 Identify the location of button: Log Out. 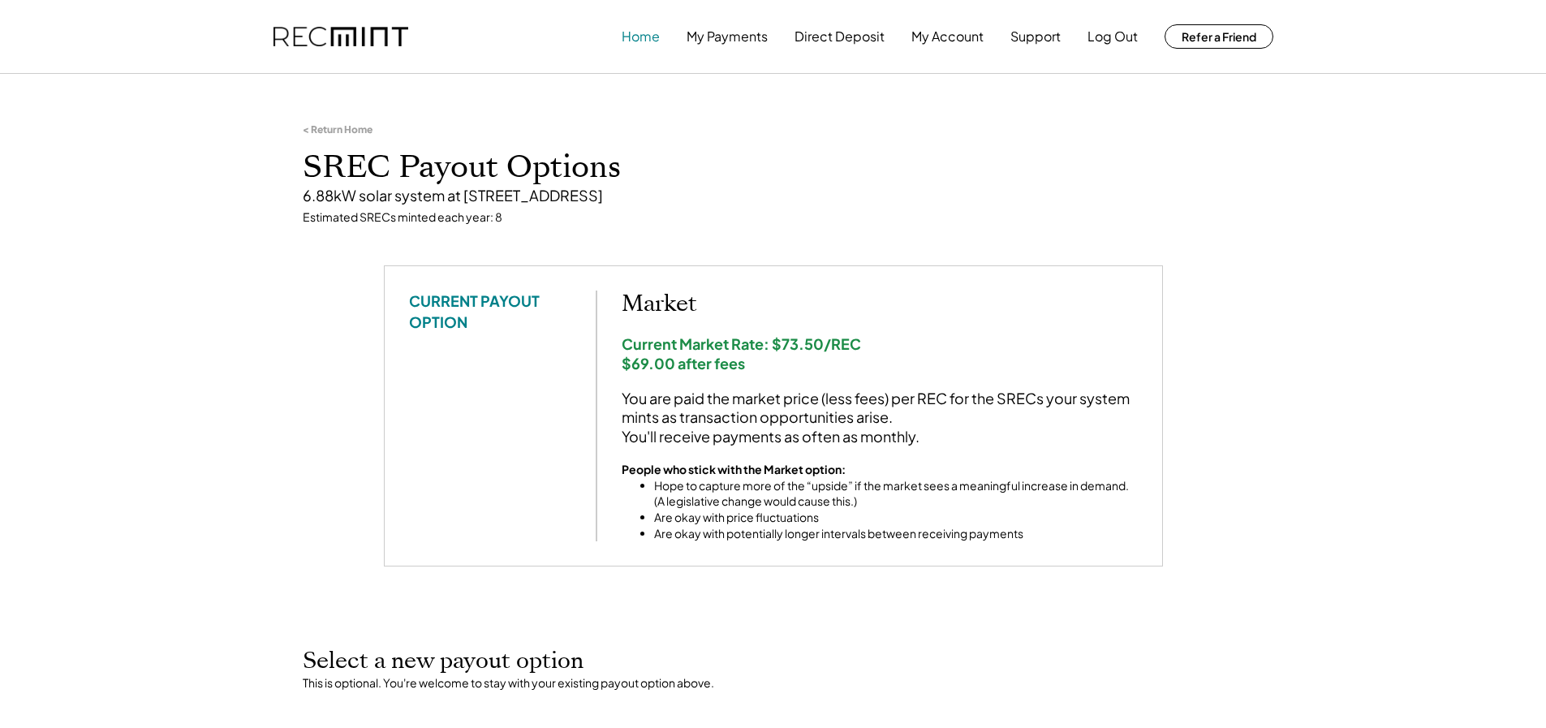
(1113, 37).